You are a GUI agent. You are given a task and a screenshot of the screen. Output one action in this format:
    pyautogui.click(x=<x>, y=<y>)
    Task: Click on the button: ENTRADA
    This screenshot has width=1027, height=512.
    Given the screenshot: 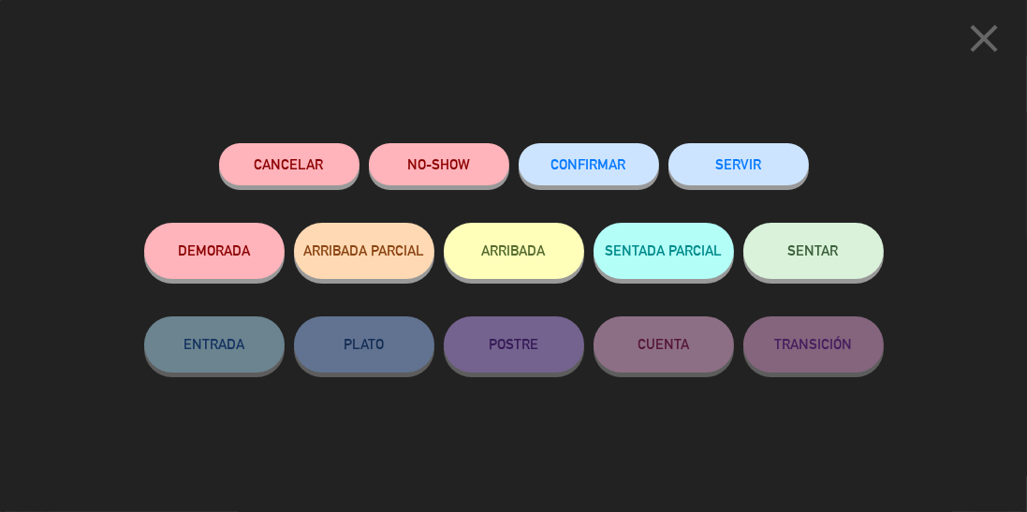 What is the action you would take?
    pyautogui.click(x=214, y=344)
    